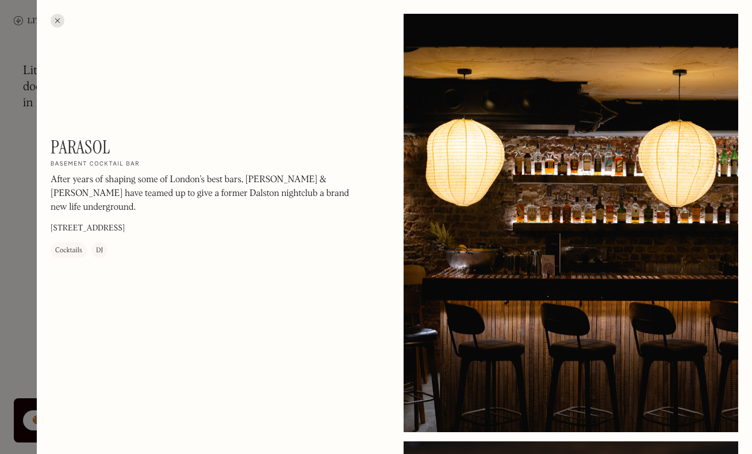 The height and width of the screenshot is (454, 752). What do you see at coordinates (95, 164) in the screenshot?
I see `h2: Basement cocktail bar` at bounding box center [95, 164].